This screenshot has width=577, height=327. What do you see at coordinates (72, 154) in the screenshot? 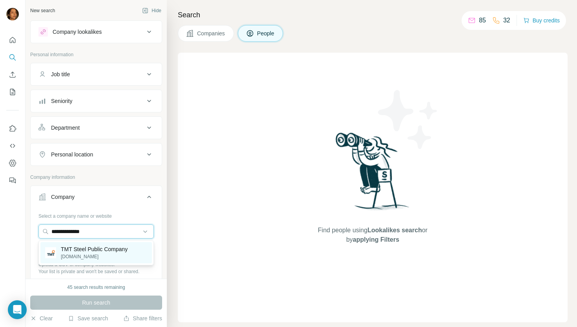
I see `div: Personal location` at bounding box center [72, 154].